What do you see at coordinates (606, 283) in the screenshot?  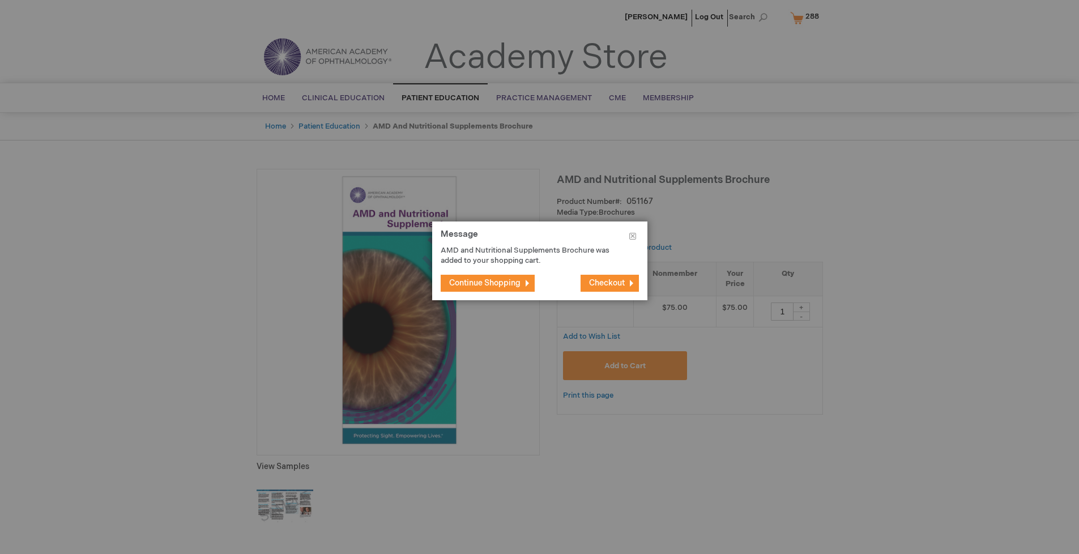 I see `span: Checkout` at bounding box center [606, 283].